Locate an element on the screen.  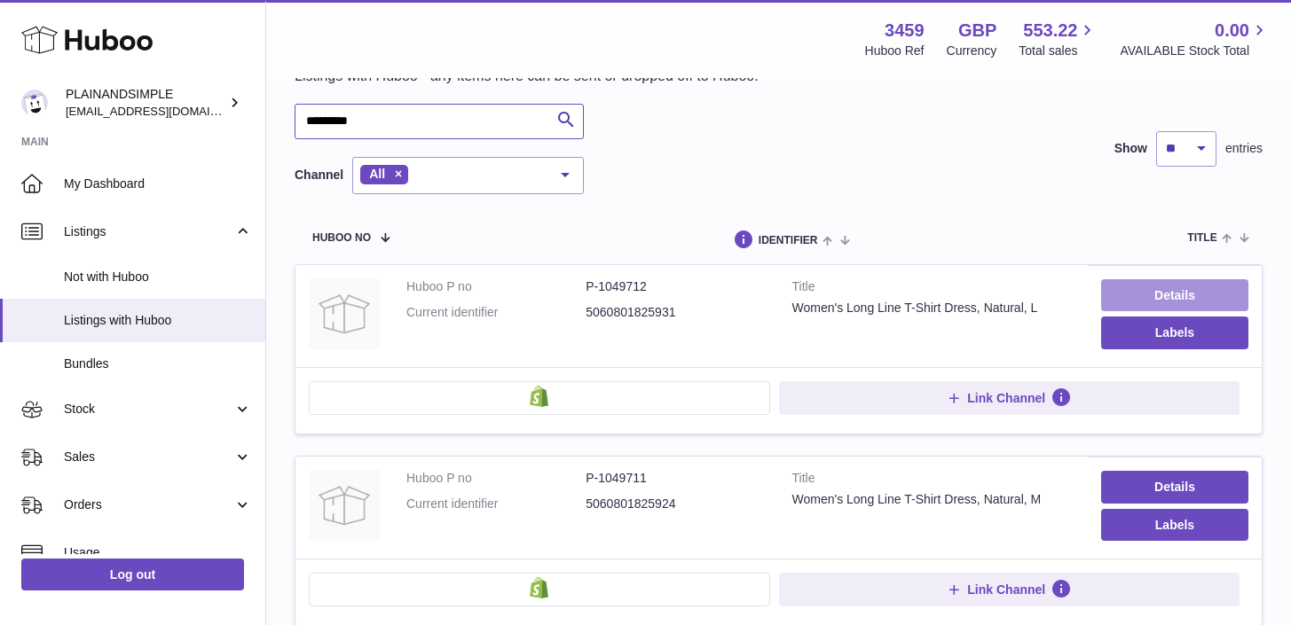
a: Log out is located at coordinates (132, 575).